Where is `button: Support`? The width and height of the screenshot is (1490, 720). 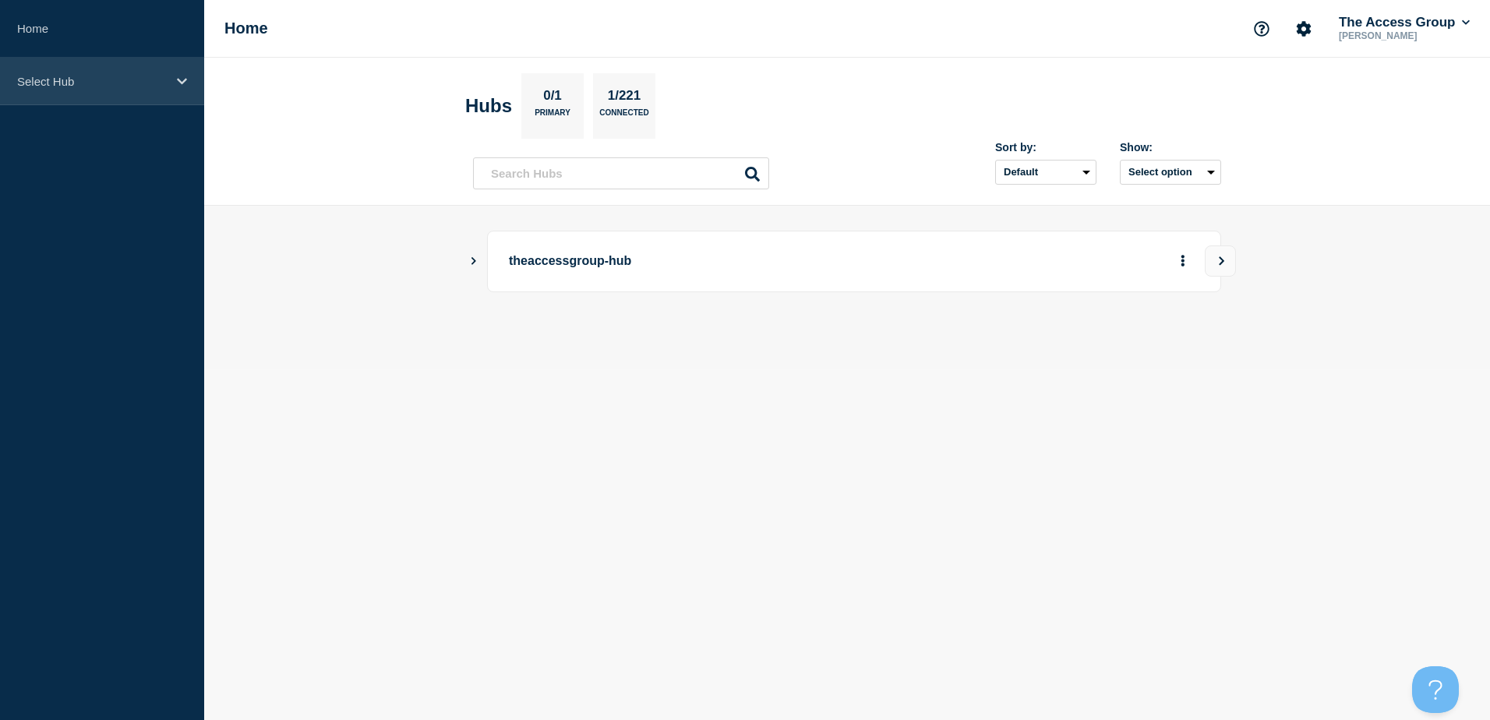
button: Support is located at coordinates (1262, 29).